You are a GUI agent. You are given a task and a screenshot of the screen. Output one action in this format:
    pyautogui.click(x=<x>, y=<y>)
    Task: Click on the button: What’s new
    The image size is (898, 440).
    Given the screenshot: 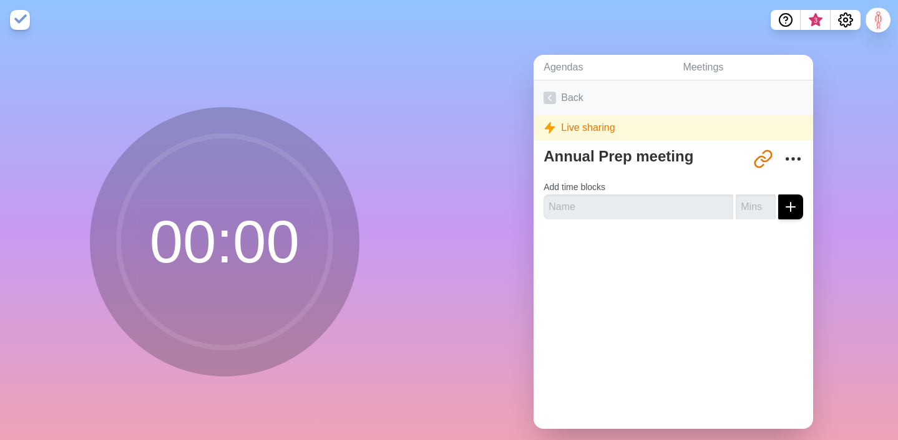 What is the action you would take?
    pyautogui.click(x=815, y=20)
    